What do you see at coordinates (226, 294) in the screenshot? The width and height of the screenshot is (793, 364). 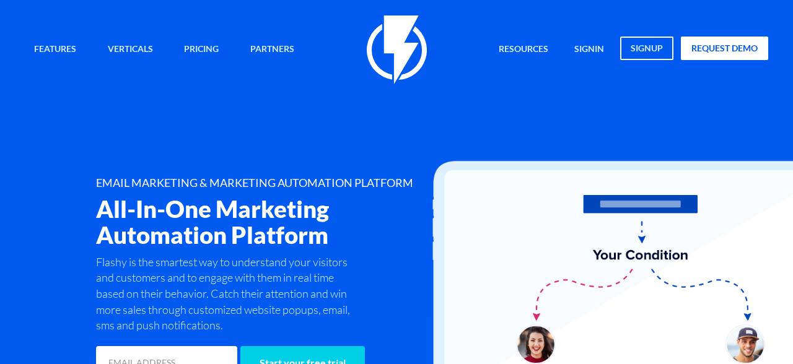 I see `p: Flashy is the smartest way to understand your visitors and customers and to engage with them in r...` at bounding box center [226, 294].